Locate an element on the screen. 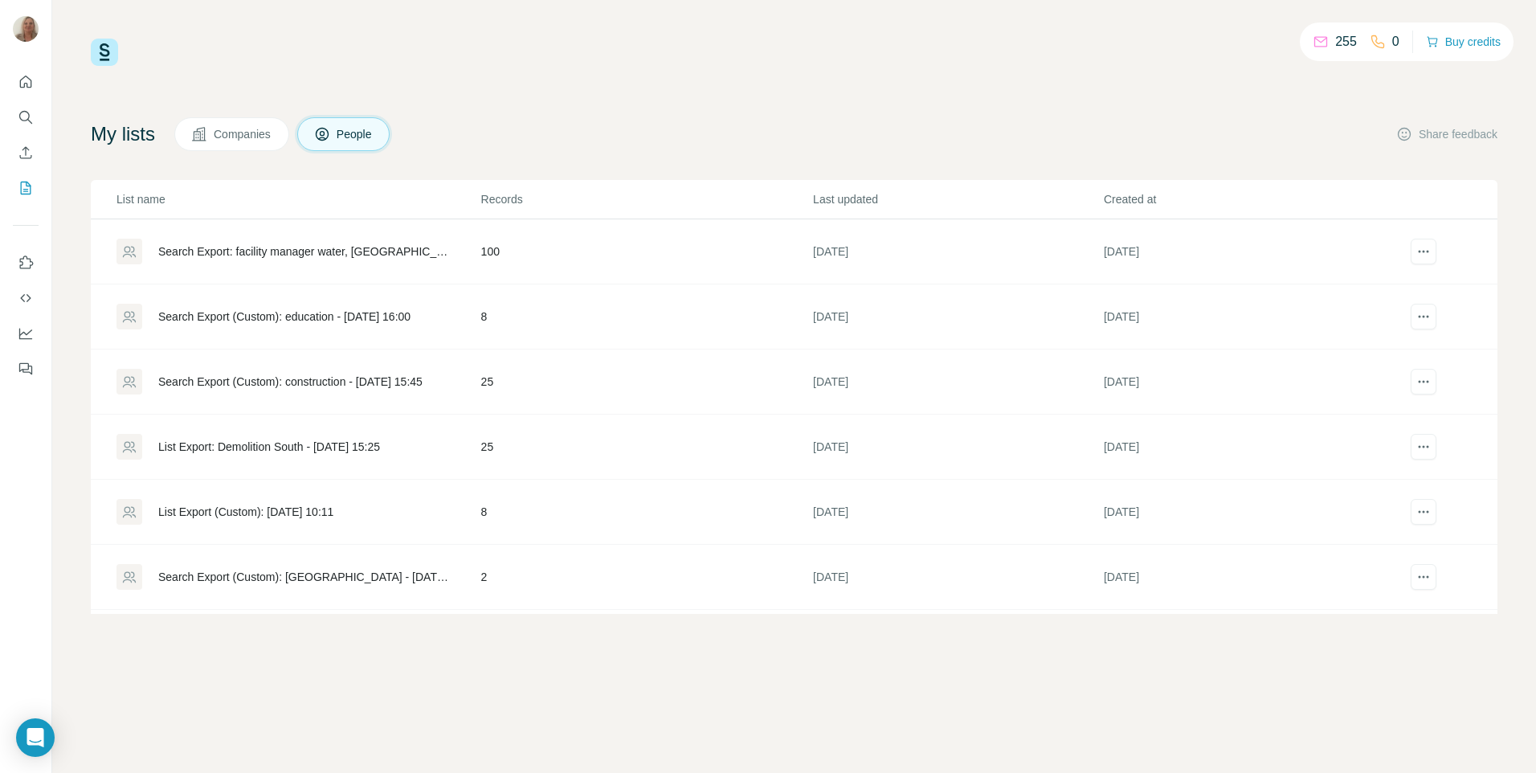 The image size is (1536, 773). button: Use Surfe API is located at coordinates (26, 298).